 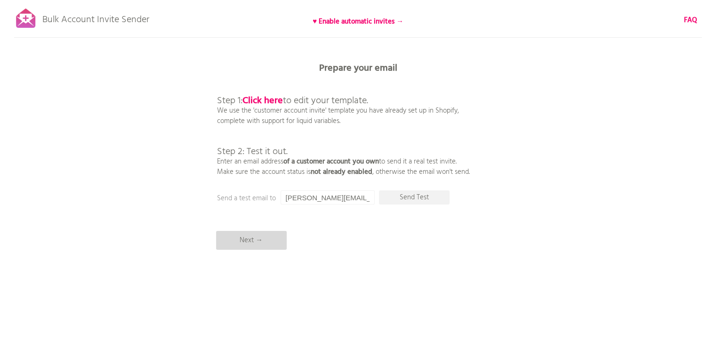 I want to click on b: Prepare your email, so click(x=358, y=68).